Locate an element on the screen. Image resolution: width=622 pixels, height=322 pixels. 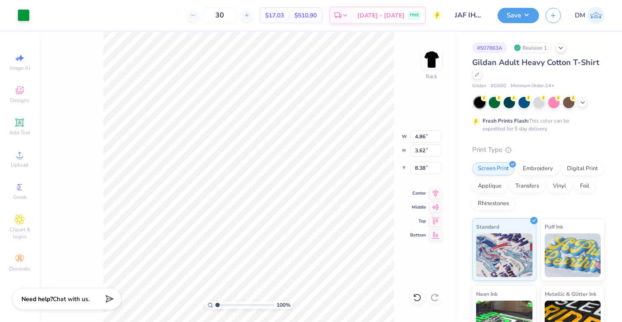
span: Gildan is located at coordinates (479, 86).